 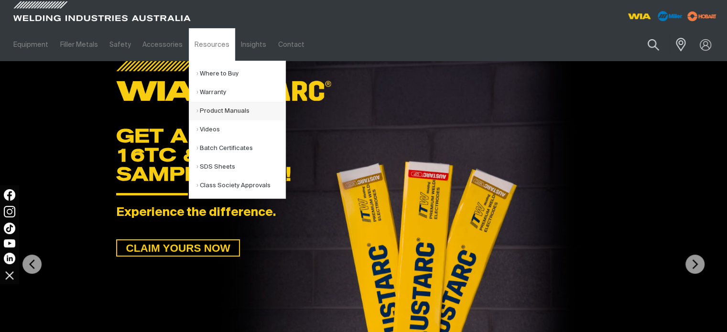 I want to click on img: Facebook, so click(x=10, y=195).